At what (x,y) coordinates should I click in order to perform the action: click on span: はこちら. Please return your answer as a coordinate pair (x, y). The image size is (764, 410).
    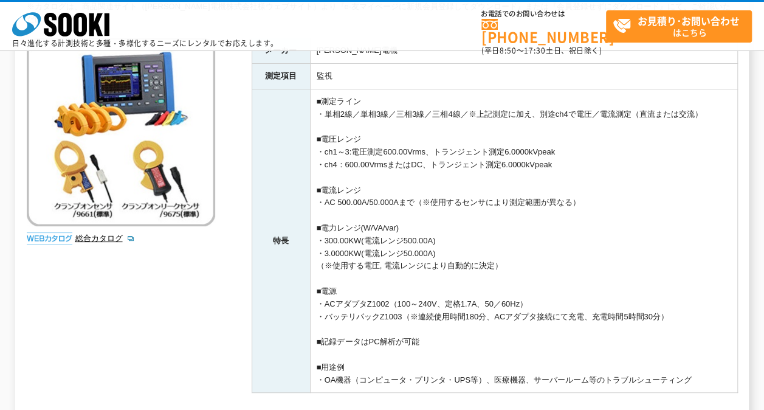
    Looking at the image, I should click on (682, 26).